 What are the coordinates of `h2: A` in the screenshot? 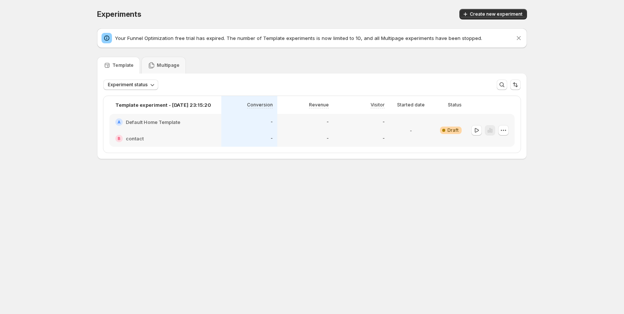 It's located at (119, 122).